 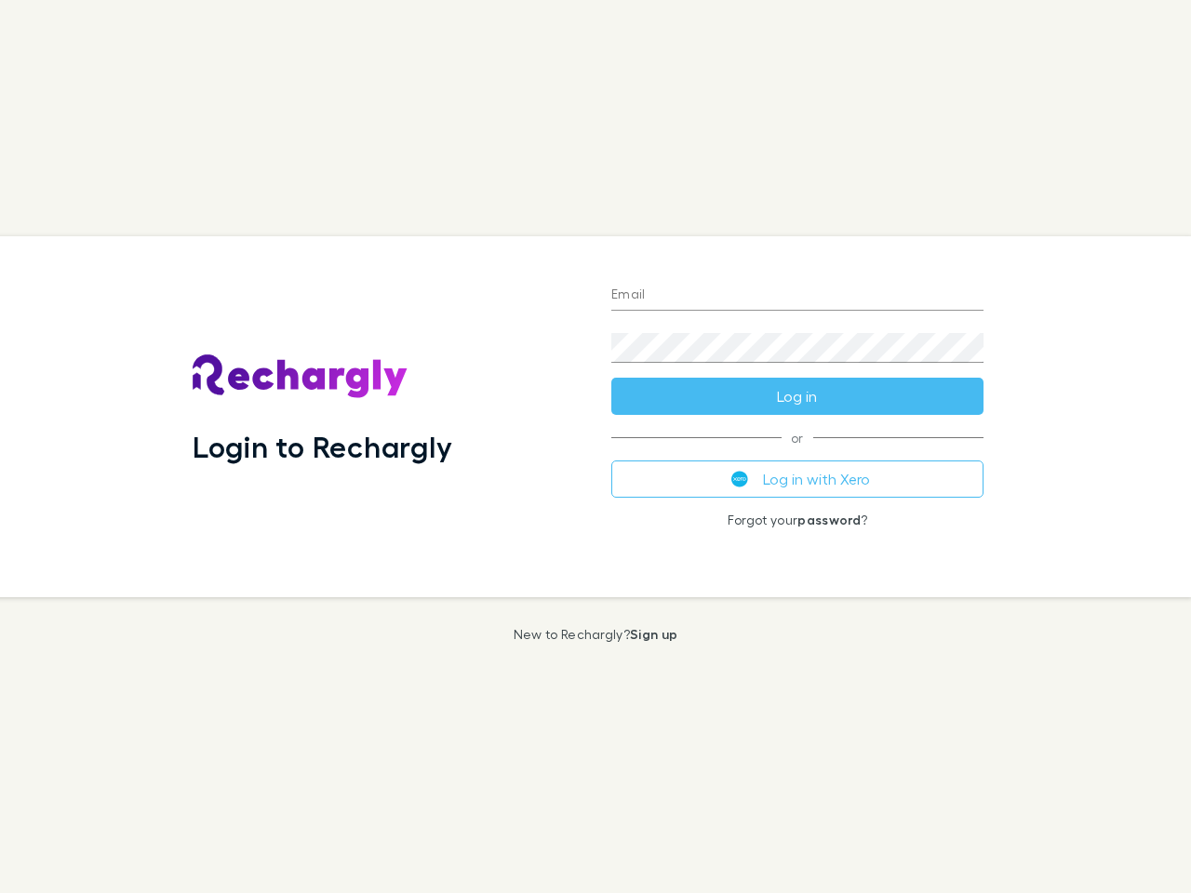 I want to click on a: Sign up, so click(x=653, y=633).